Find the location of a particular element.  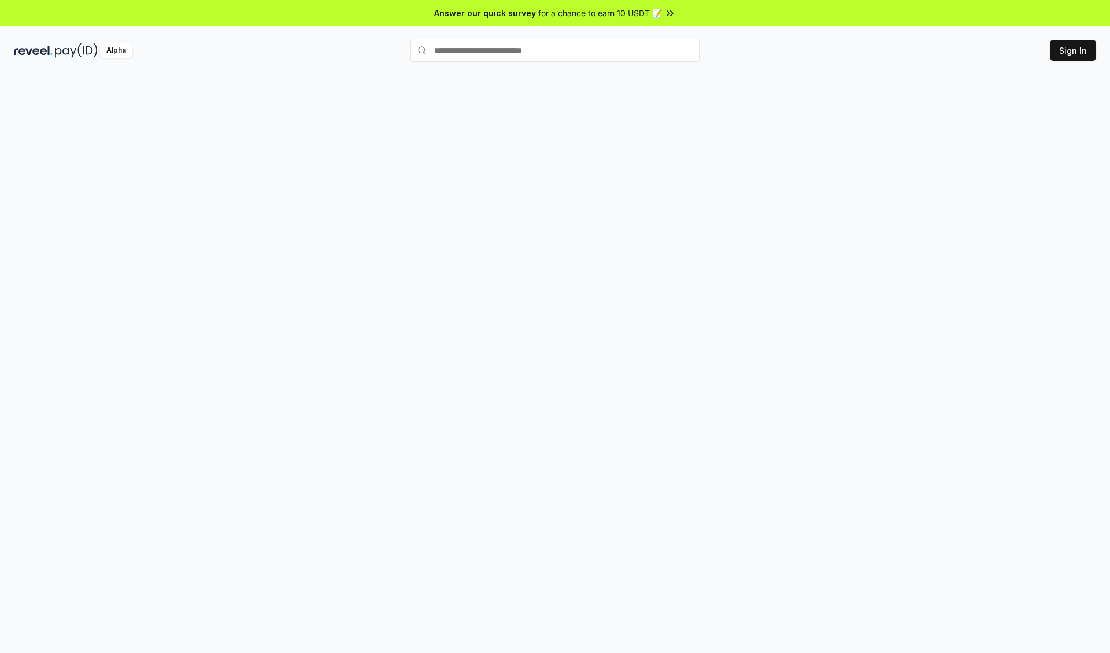

img: reveel_dark is located at coordinates (33, 50).